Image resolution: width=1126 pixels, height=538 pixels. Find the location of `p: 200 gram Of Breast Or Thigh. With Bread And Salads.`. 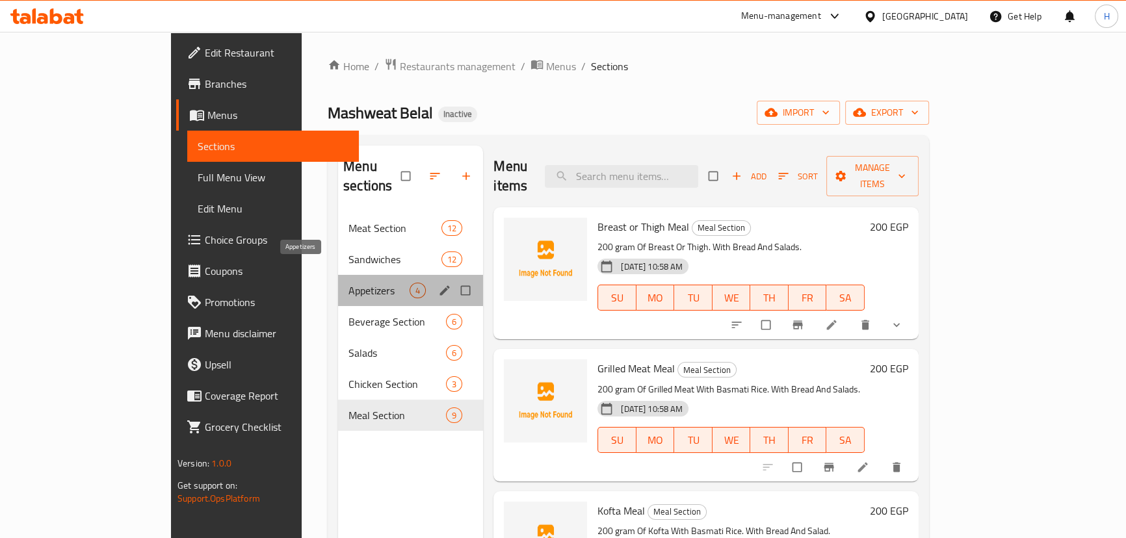

p: 200 gram Of Breast Or Thigh. With Bread And Salads. is located at coordinates (731, 247).